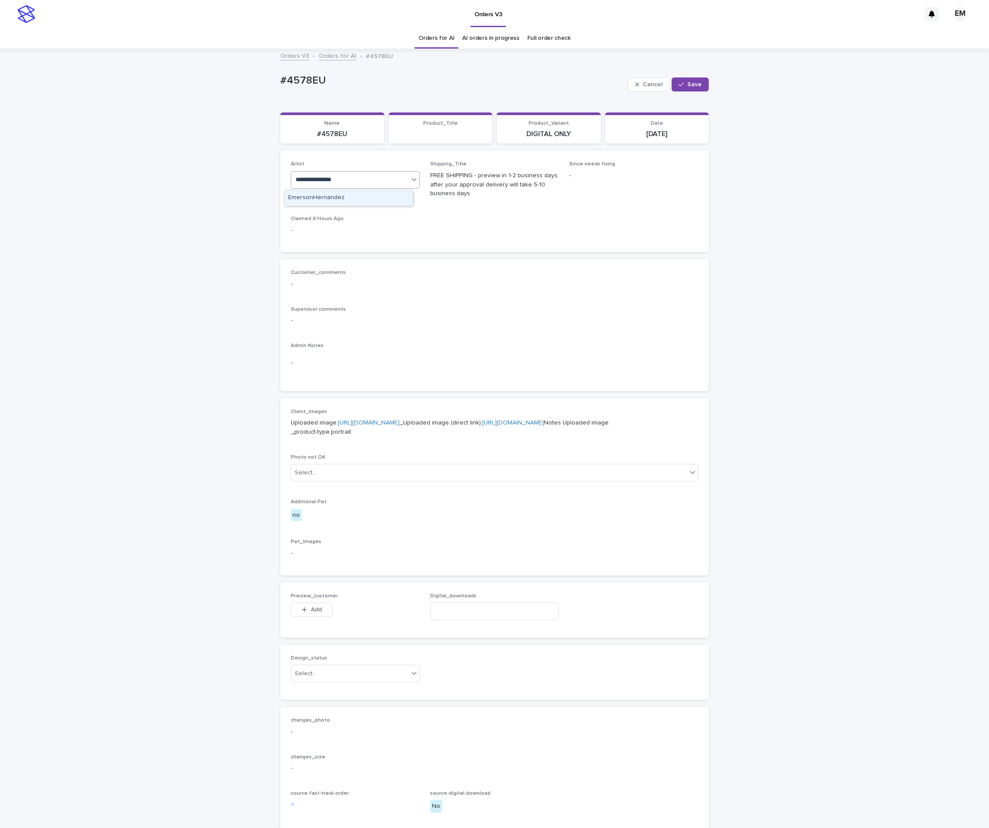 This screenshot has height=828, width=989. I want to click on p: Uploaded image: _Uploaded image (direct link): Notes Uploaded image: _product-type:portrait, so click(495, 427).